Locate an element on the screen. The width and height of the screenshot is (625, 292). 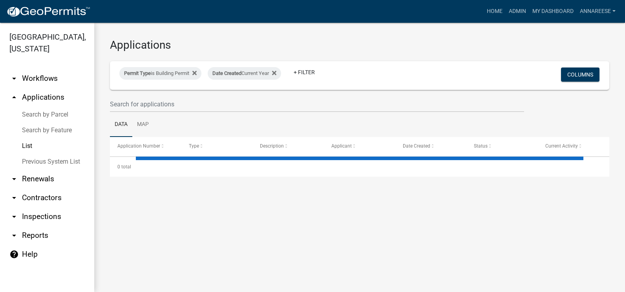
a: Data is located at coordinates (121, 125).